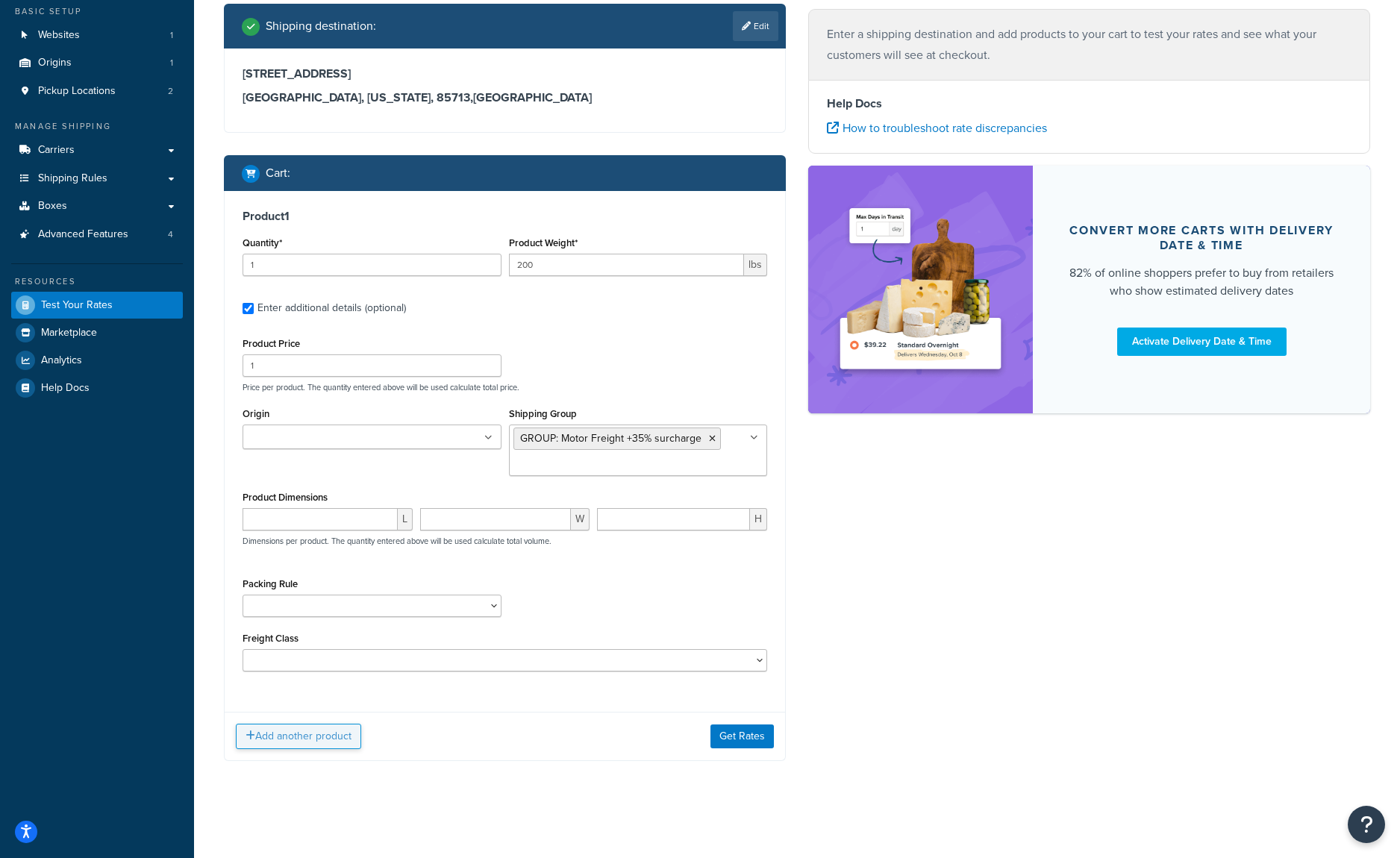 The width and height of the screenshot is (1400, 858). Describe the element at coordinates (97, 35) in the screenshot. I see `a: Websites1` at that location.